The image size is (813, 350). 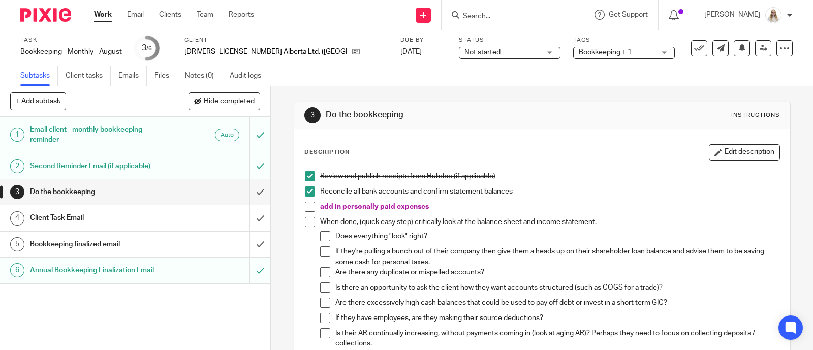 What do you see at coordinates (88, 76) in the screenshot?
I see `a: Client tasks` at bounding box center [88, 76].